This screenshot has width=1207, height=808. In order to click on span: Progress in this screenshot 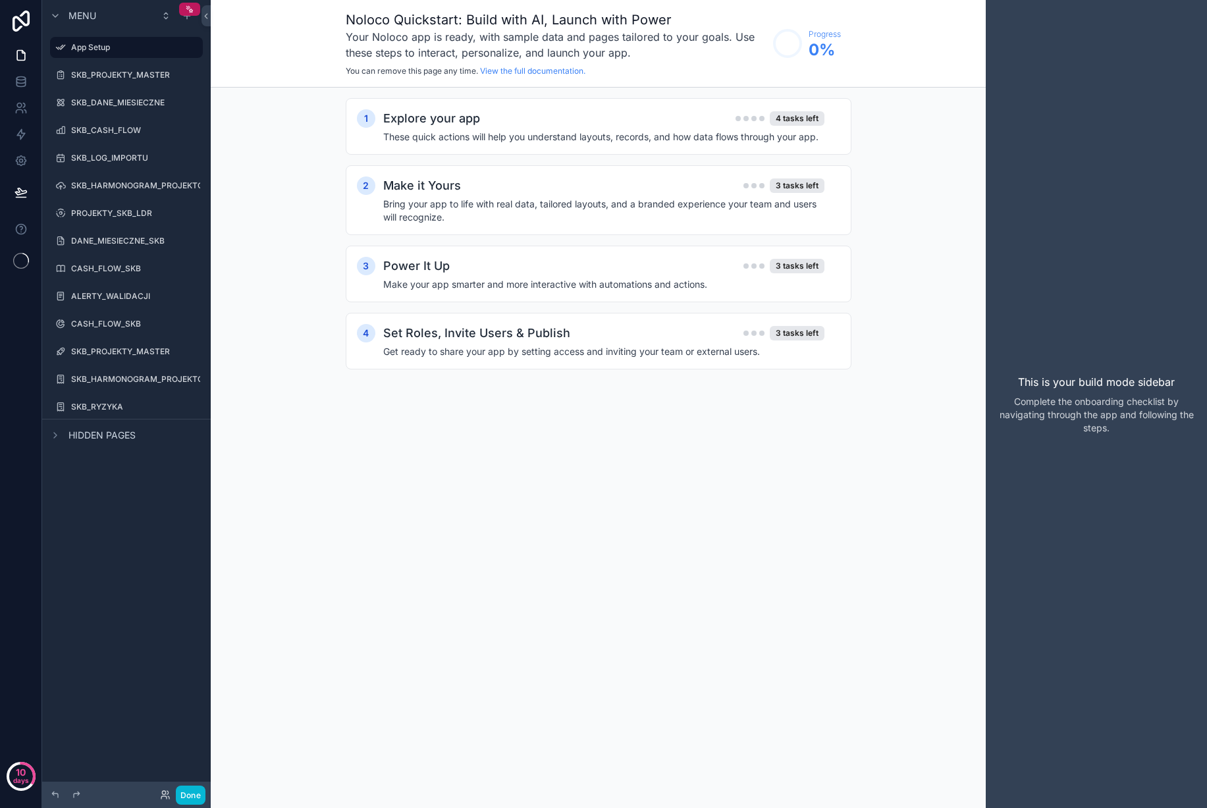, I will do `click(825, 34)`.